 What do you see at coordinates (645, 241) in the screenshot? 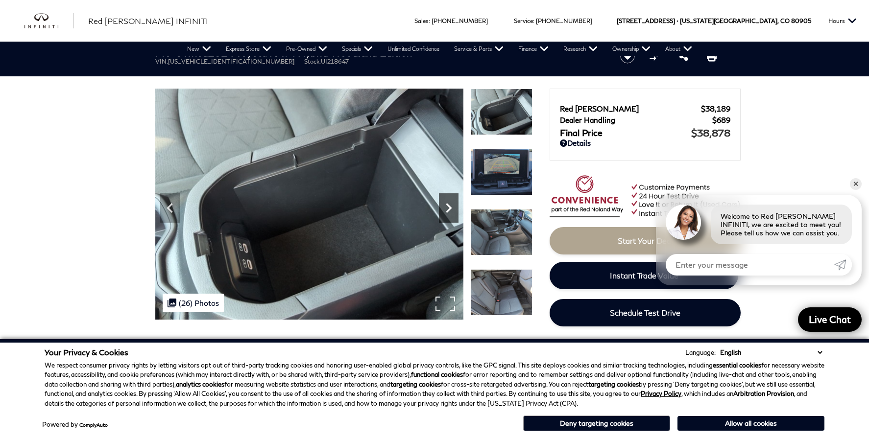
I see `span: Start Your Deal` at bounding box center [645, 241].